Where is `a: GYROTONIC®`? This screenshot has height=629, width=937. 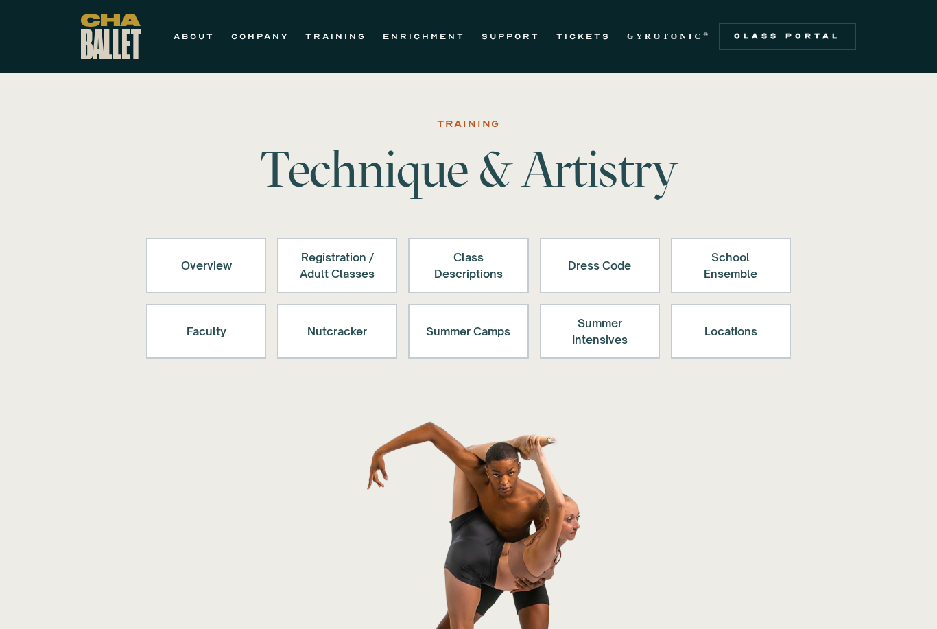 a: GYROTONIC® is located at coordinates (669, 36).